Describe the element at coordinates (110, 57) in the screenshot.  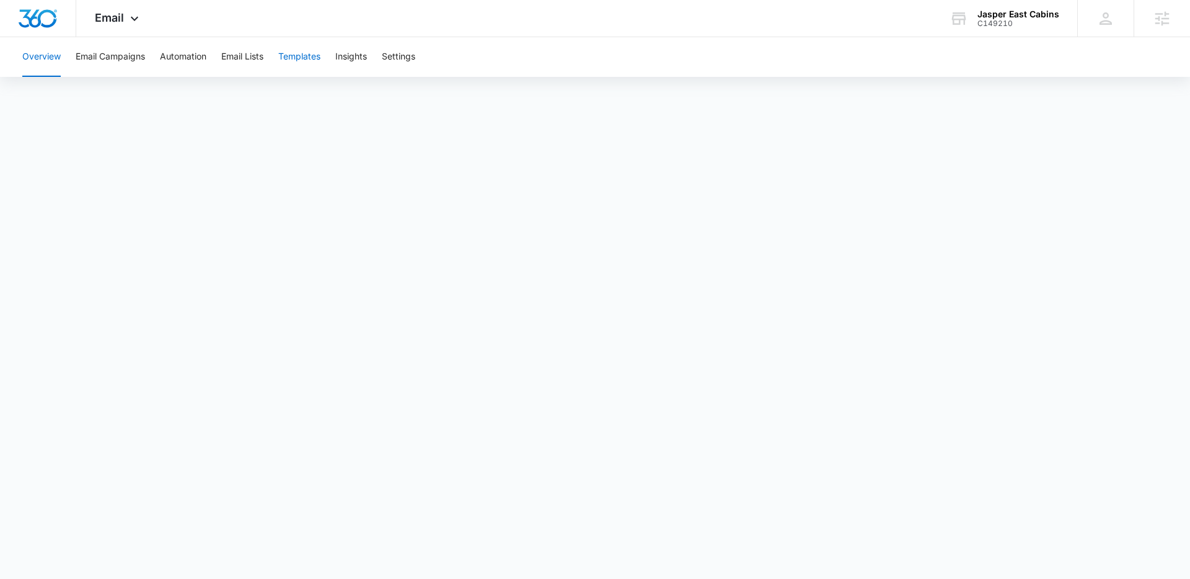
I see `button: Email Campaigns` at that location.